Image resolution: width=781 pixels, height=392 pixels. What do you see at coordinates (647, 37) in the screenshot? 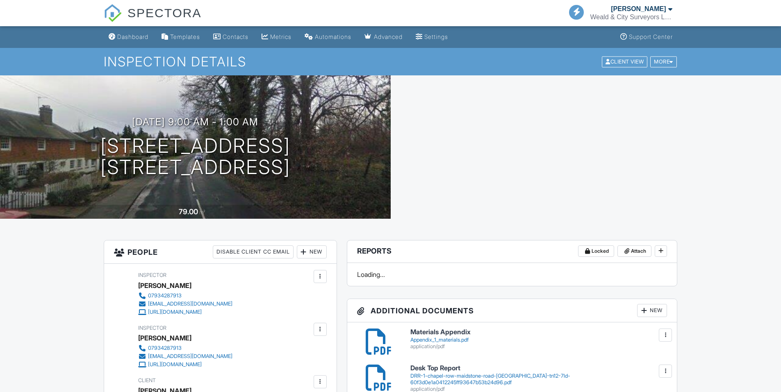
I see `a: Support Center` at bounding box center [647, 37].